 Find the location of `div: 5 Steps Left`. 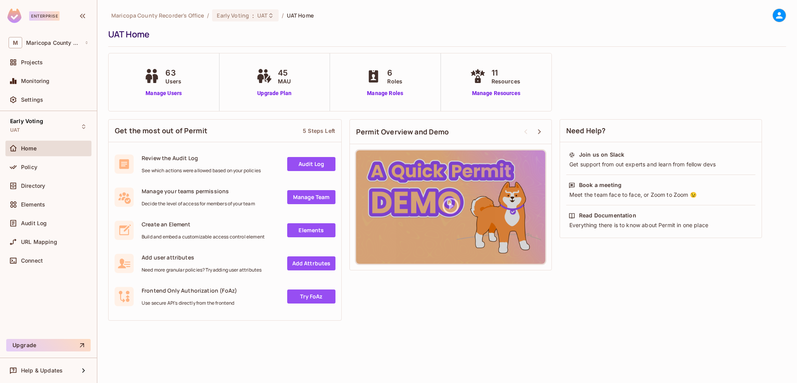

div: 5 Steps Left is located at coordinates (319, 130).